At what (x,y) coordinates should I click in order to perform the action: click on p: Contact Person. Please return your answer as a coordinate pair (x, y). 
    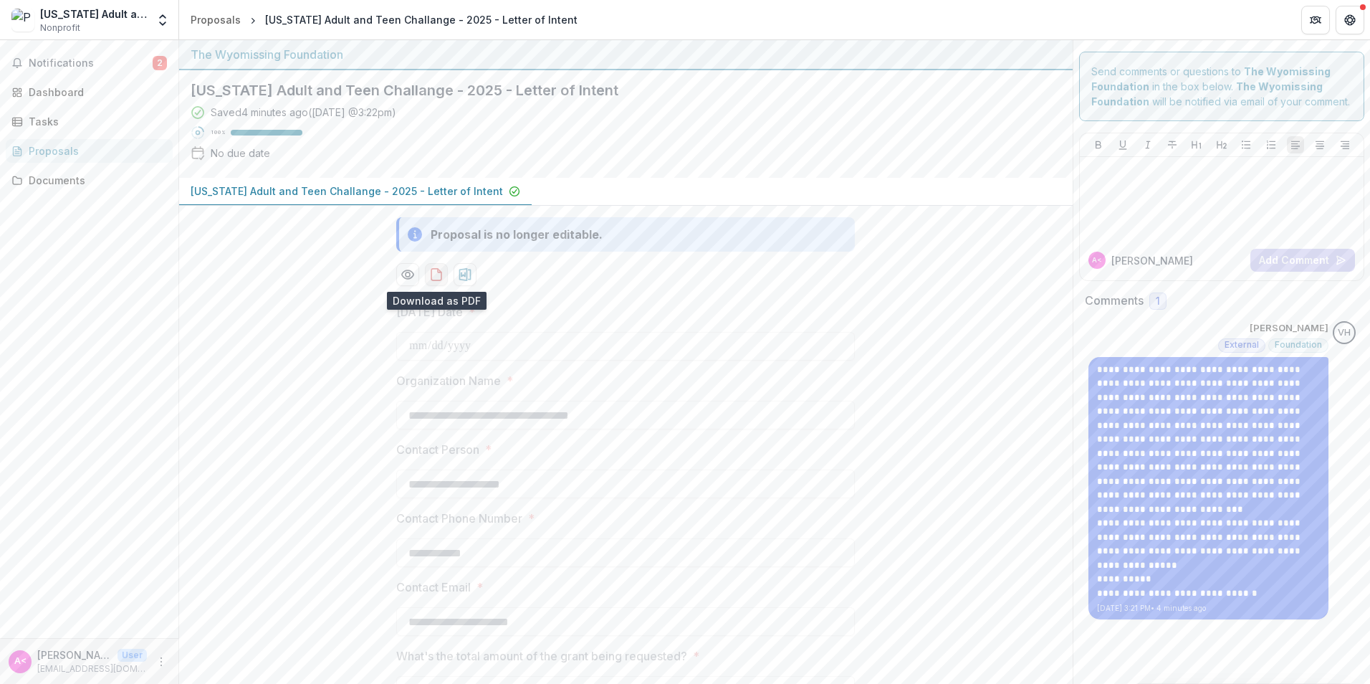
    Looking at the image, I should click on (438, 449).